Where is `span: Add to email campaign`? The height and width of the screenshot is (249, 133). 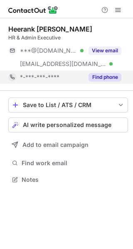 span: Add to email campaign is located at coordinates (55, 145).